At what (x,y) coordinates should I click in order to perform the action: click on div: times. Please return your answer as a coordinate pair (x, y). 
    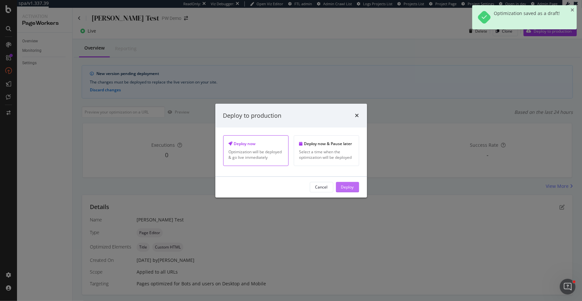
    Looking at the image, I should click on (357, 116).